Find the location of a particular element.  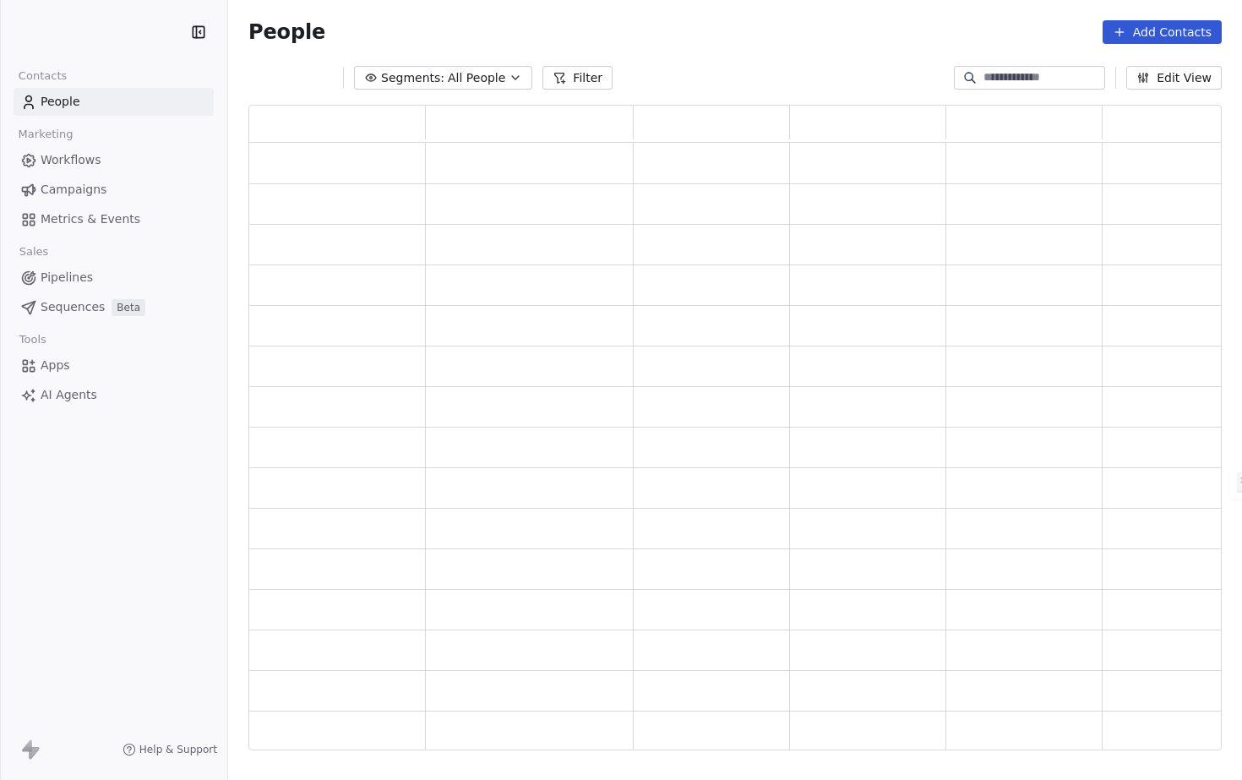

span: Campaigns is located at coordinates (73, 189).